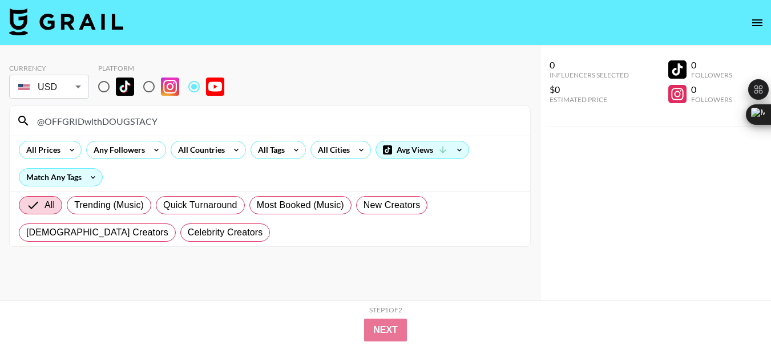 The height and width of the screenshot is (346, 771). Describe the element at coordinates (199, 150) in the screenshot. I see `div: All Countries` at that location.